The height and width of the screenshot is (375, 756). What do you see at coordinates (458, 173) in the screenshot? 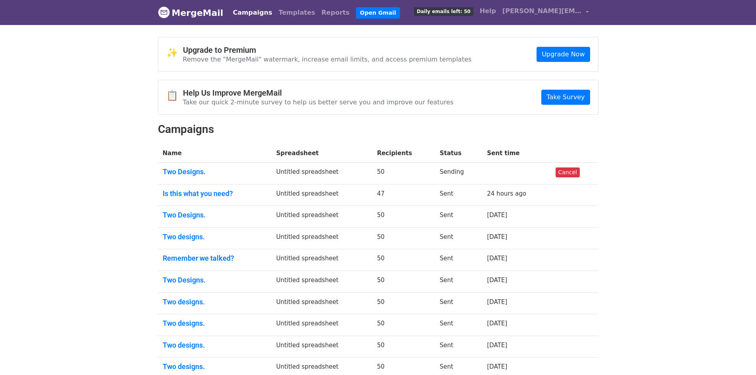
I see `td: Sending` at bounding box center [458, 173].